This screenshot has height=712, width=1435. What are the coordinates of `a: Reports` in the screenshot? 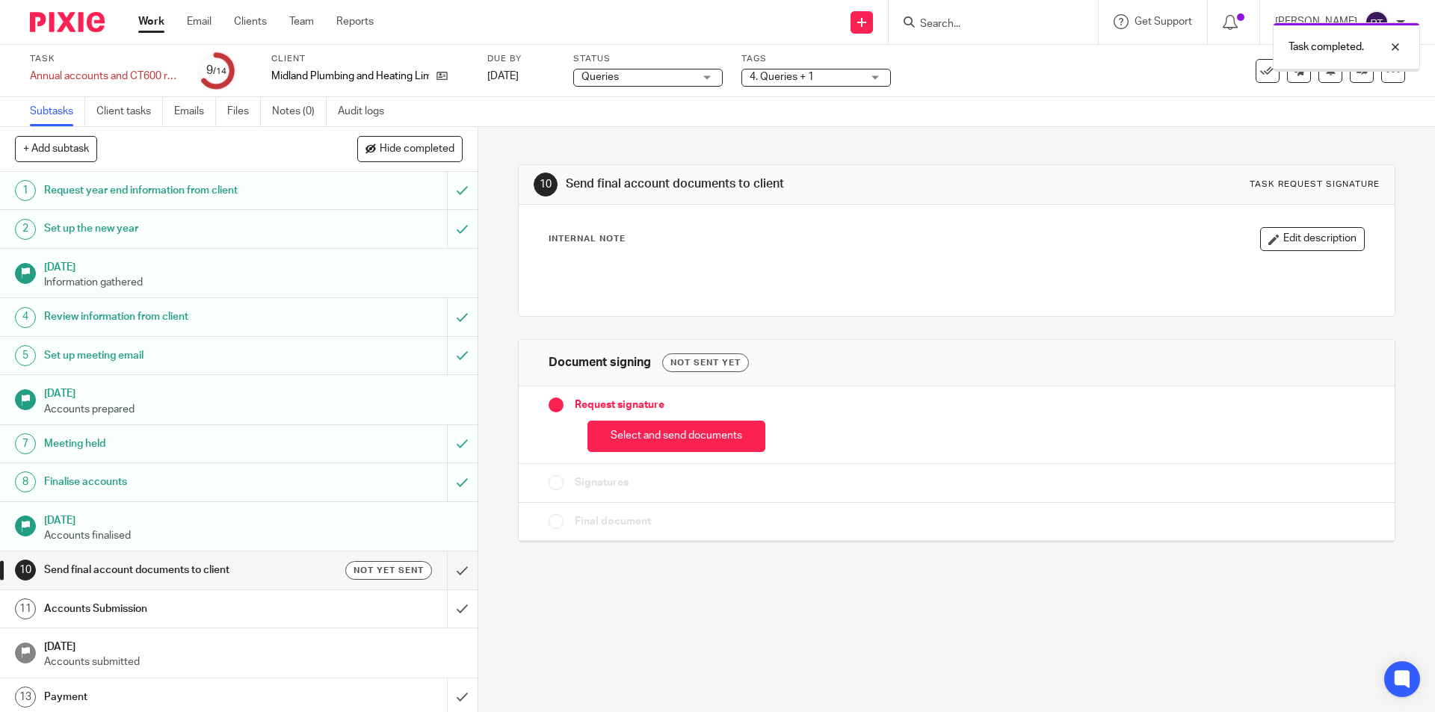 It's located at (355, 22).